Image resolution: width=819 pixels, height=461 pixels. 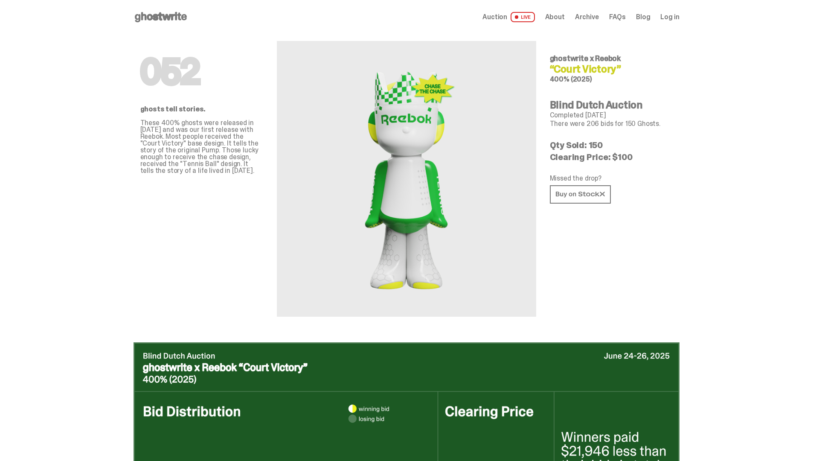 What do you see at coordinates (587, 17) in the screenshot?
I see `span: Archive` at bounding box center [587, 17].